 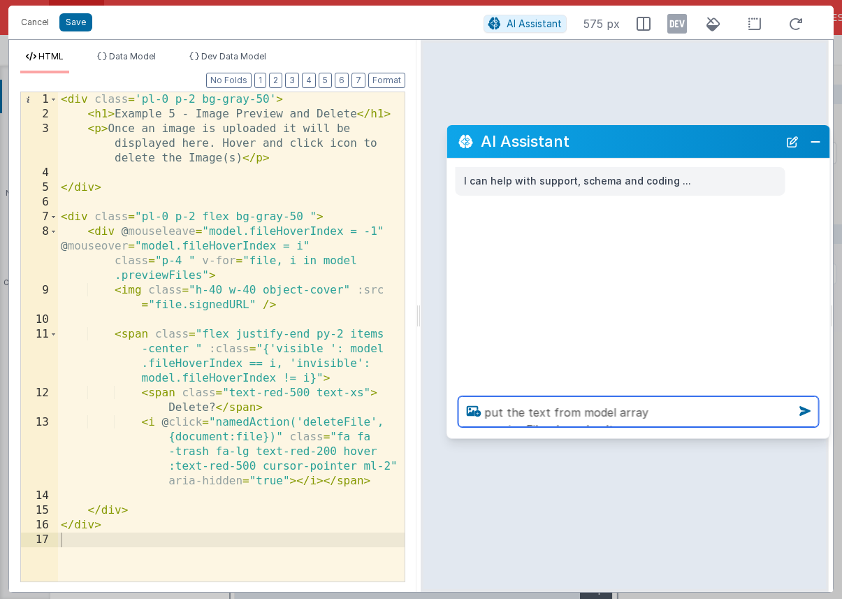 What do you see at coordinates (325, 80) in the screenshot?
I see `button: 5` at bounding box center [325, 80].